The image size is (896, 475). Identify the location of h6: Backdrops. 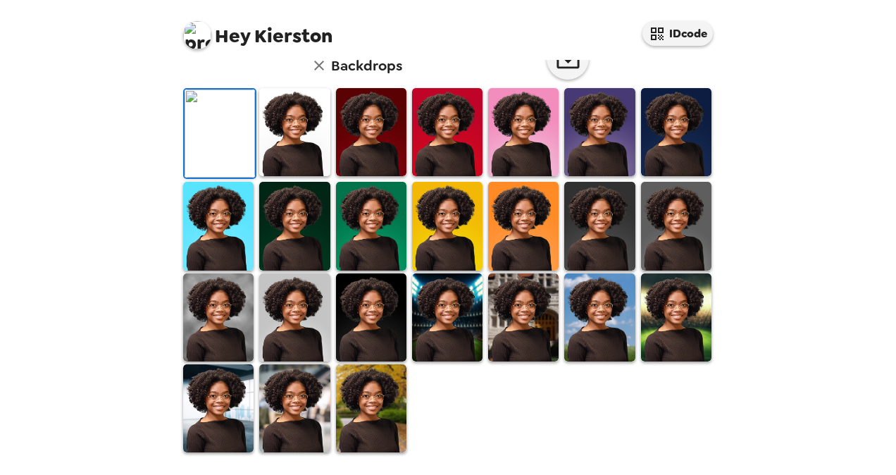
(366, 65).